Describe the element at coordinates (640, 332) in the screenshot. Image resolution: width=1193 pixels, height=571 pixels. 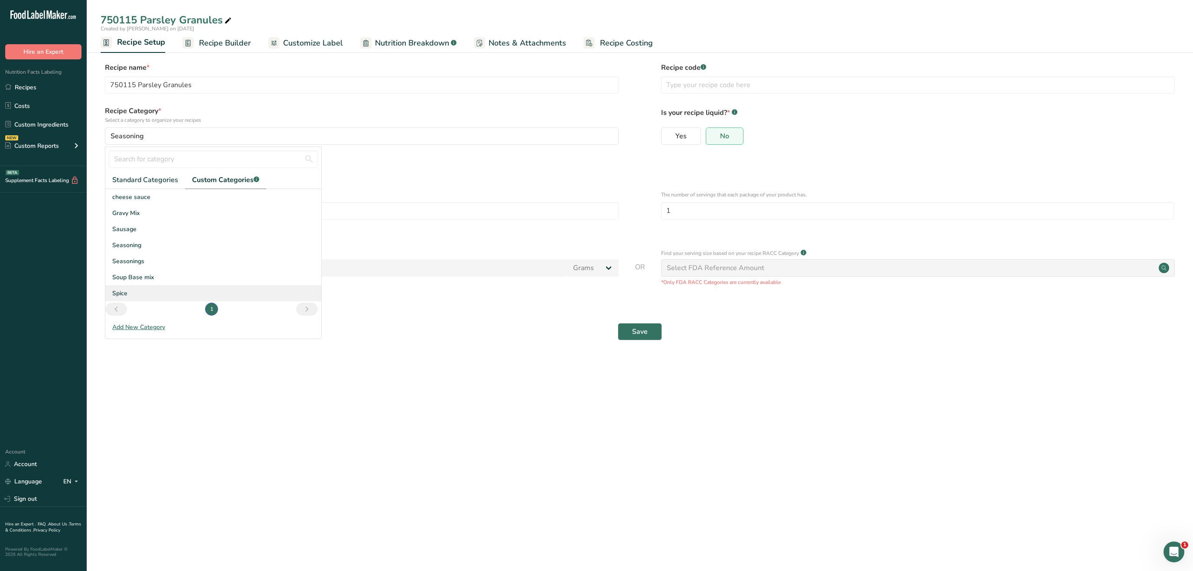
I see `span: Save` at that location.